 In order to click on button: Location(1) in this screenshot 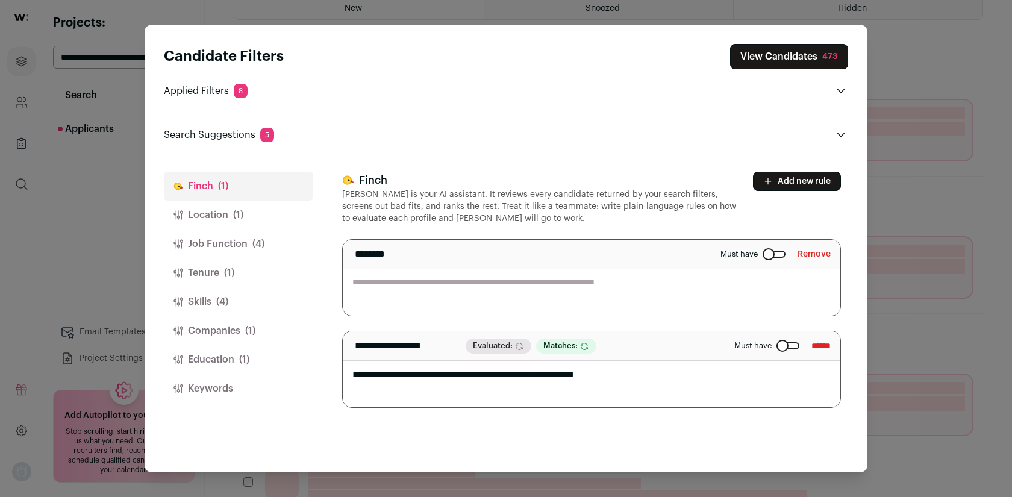, I will do `click(238, 215)`.